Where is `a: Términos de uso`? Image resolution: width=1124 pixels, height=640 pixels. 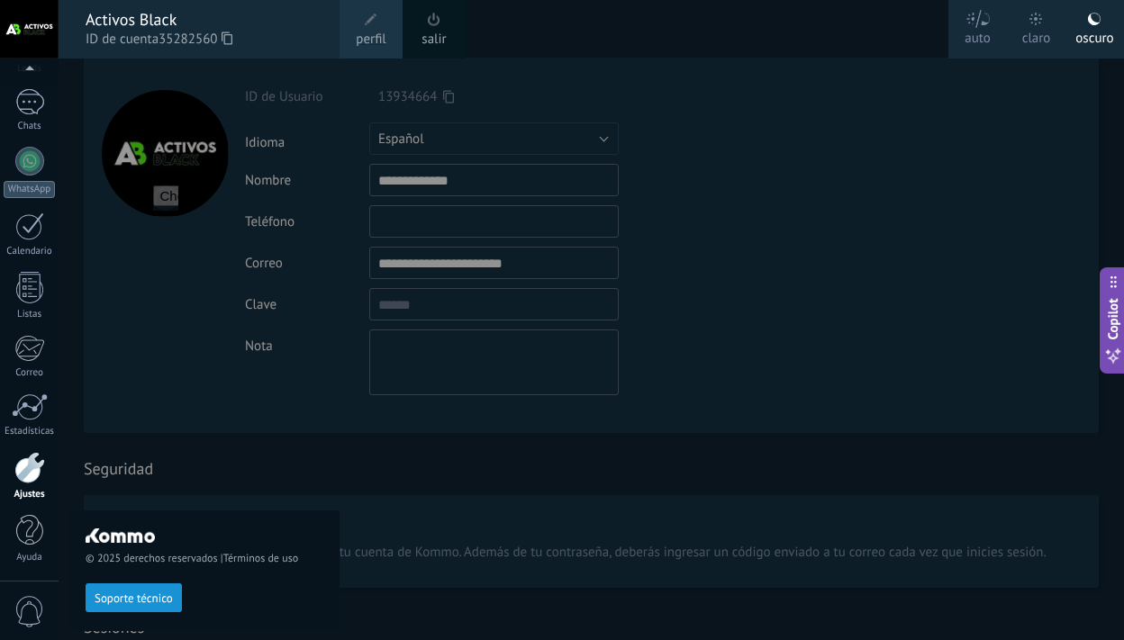 a: Términos de uso is located at coordinates (260, 558).